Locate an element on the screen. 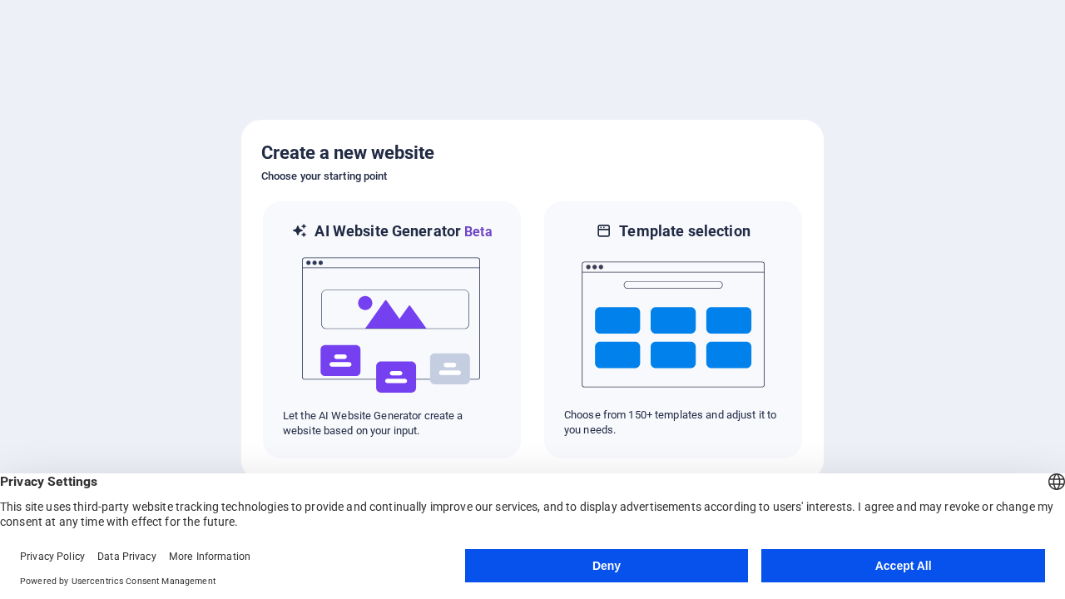  div: AI Website GeneratorBetaaiLet the AI Website Generator create a website based on your input. is located at coordinates (392, 329).